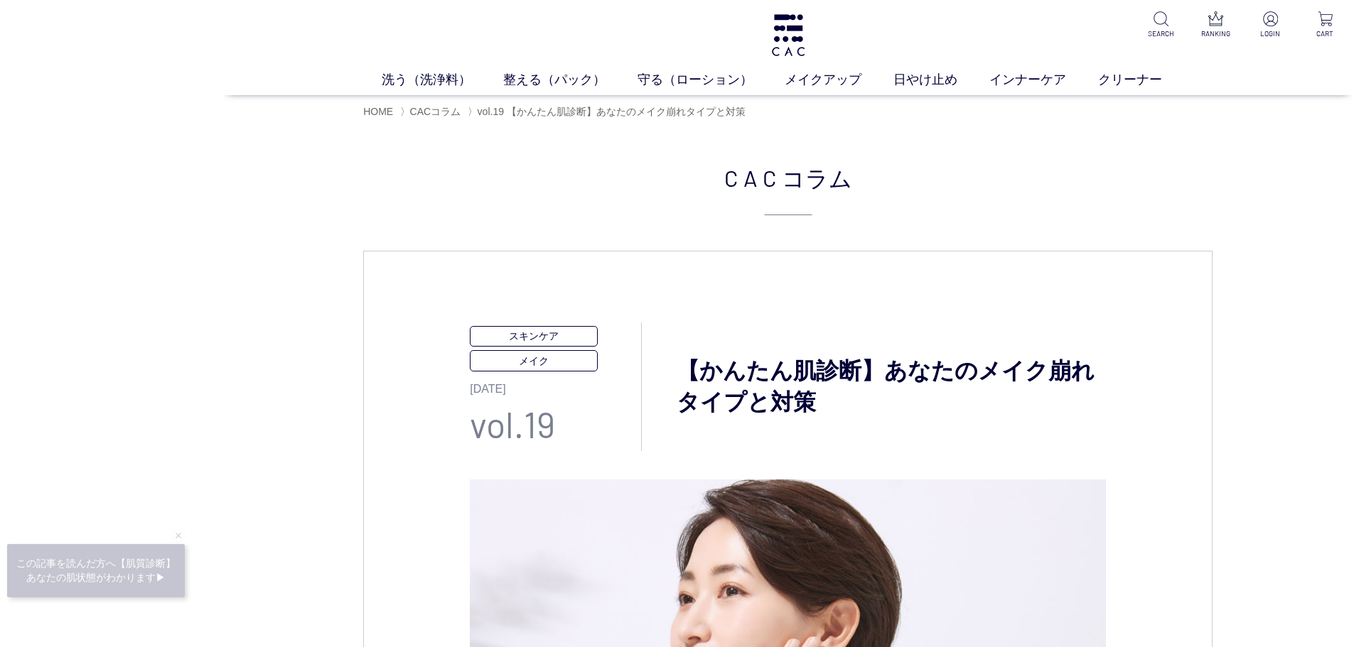 The height and width of the screenshot is (647, 1354). Describe the element at coordinates (442, 80) in the screenshot. I see `a: 洗う（洗浄料）` at that location.